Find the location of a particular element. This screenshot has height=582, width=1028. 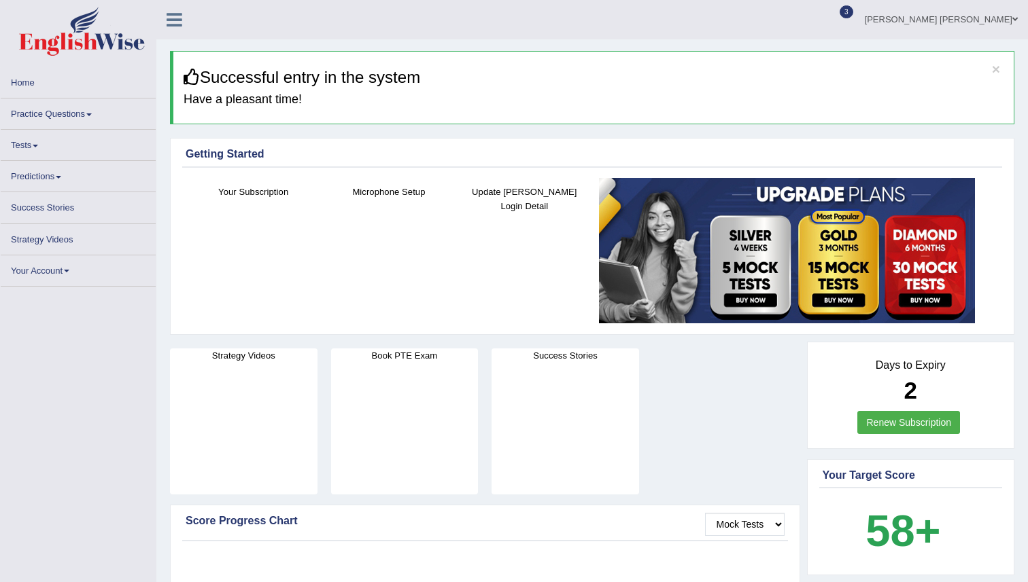

a: Practice Questions is located at coordinates (78, 111).